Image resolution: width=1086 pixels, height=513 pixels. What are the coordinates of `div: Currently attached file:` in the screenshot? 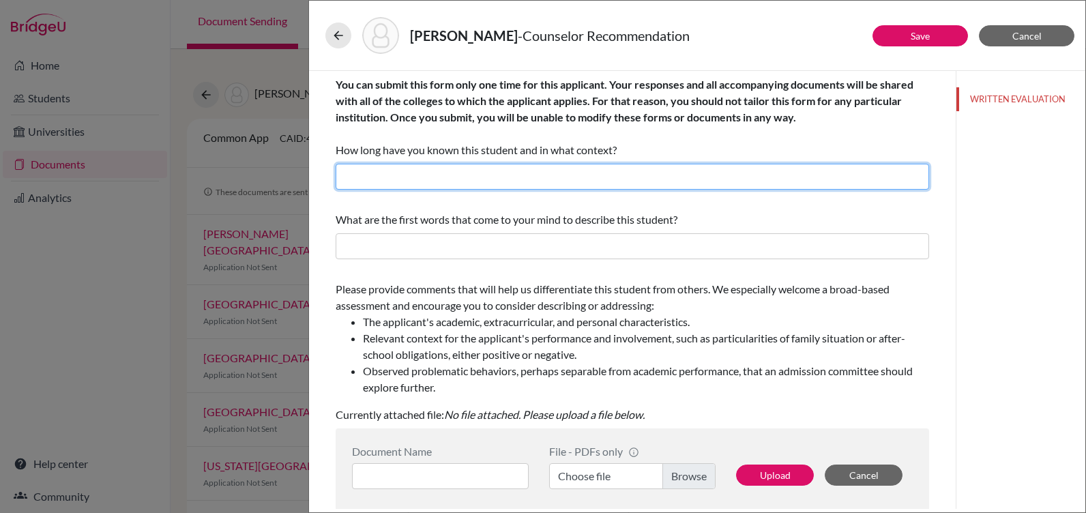 It's located at (632, 352).